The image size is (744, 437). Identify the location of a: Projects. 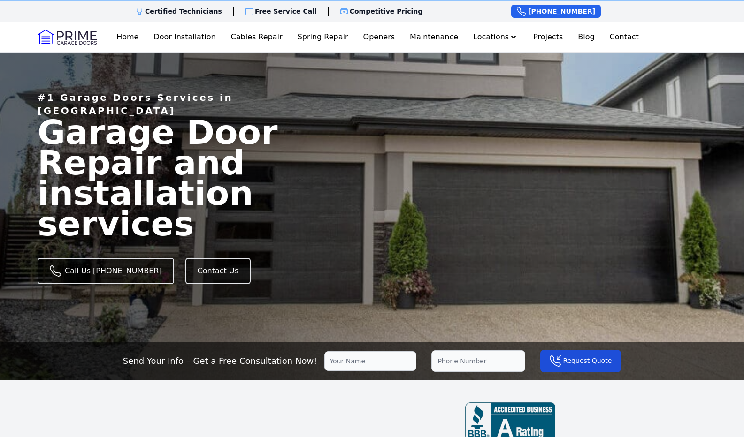
(547, 37).